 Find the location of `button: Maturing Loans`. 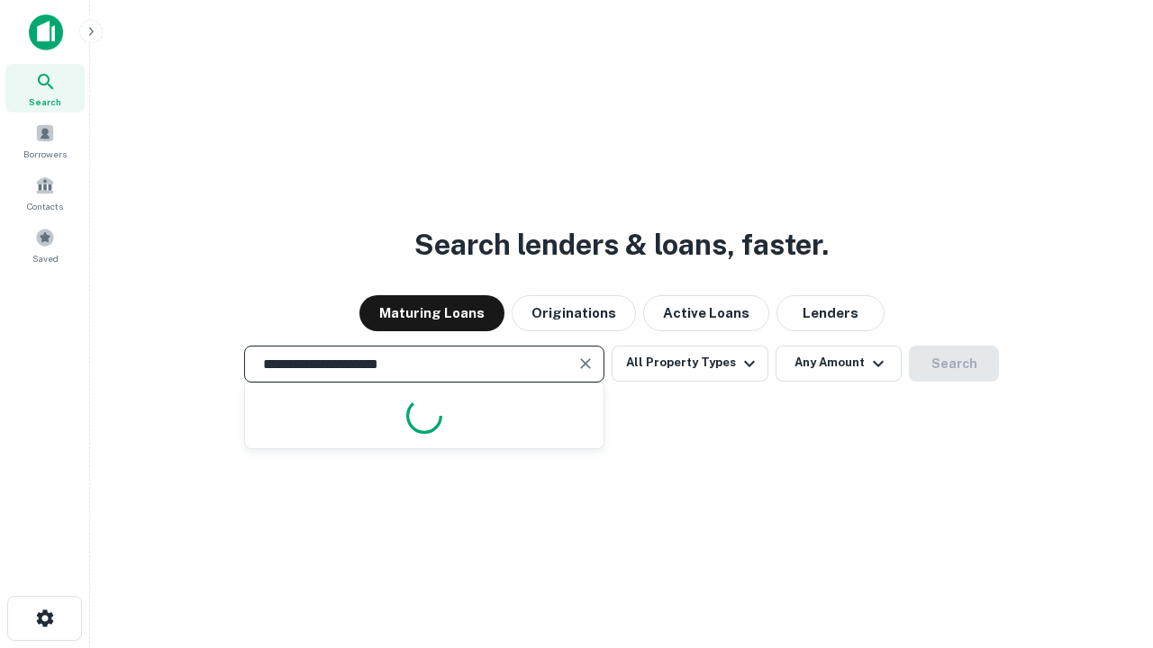

button: Maturing Loans is located at coordinates (431, 313).